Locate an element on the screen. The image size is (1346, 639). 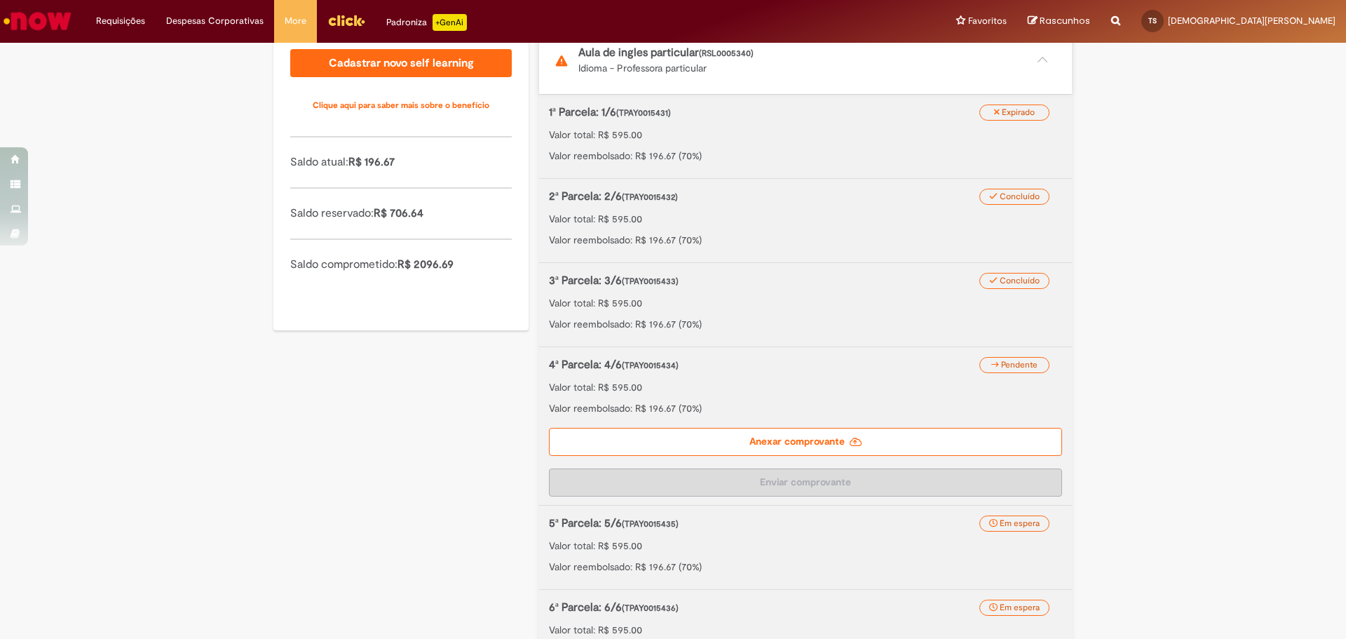
p: 3ª Parcela: 3/6 is located at coordinates (768, 280).